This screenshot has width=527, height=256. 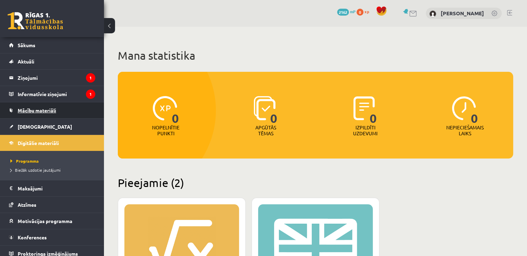 What do you see at coordinates (353, 11) in the screenshot?
I see `span: mP` at bounding box center [353, 11].